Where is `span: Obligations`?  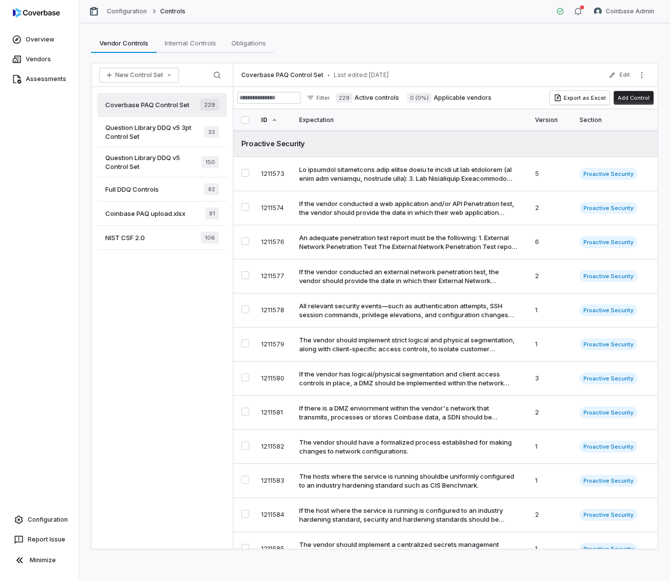 span: Obligations is located at coordinates (249, 43).